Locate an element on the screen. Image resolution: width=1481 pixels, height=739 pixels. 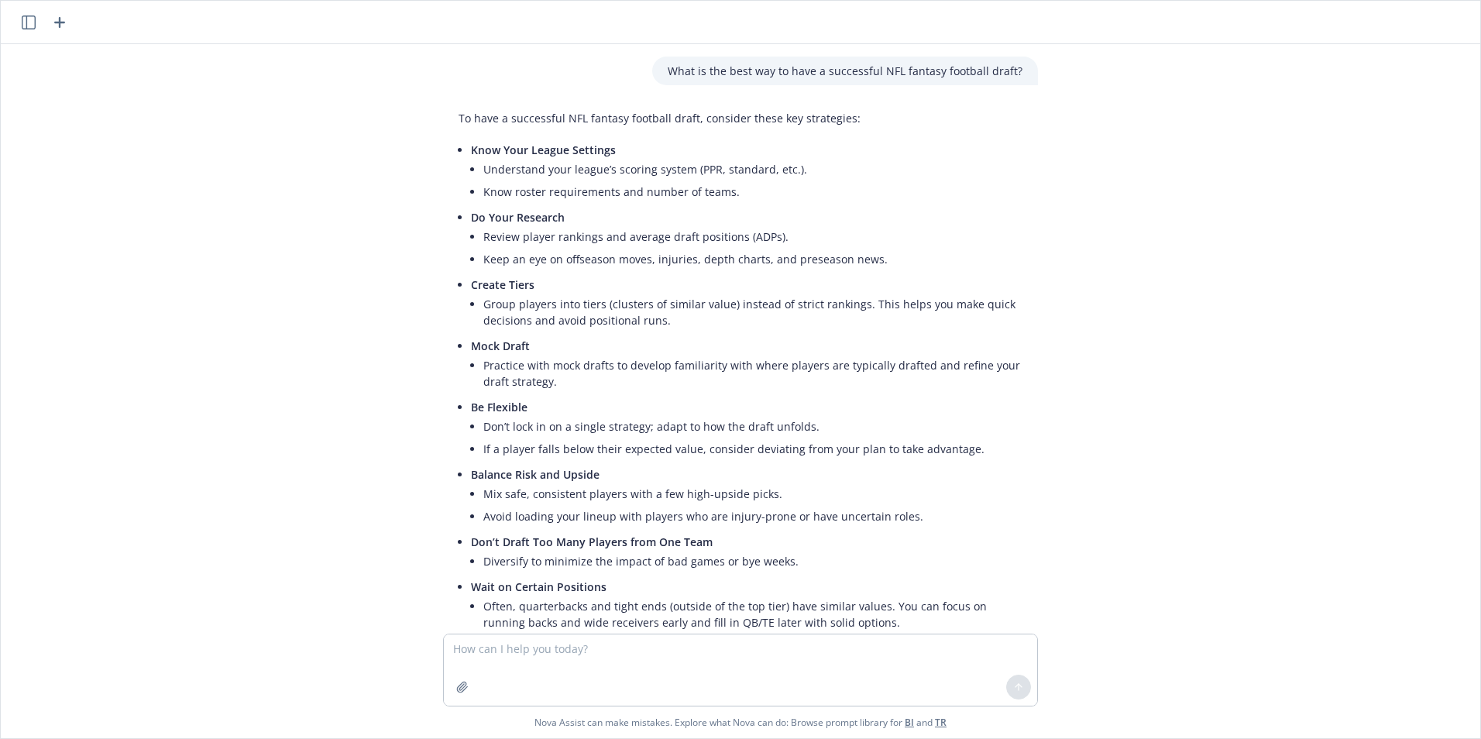
li: Diversify to minimize the impact of bad games or bye weeks. is located at coordinates (753, 561).